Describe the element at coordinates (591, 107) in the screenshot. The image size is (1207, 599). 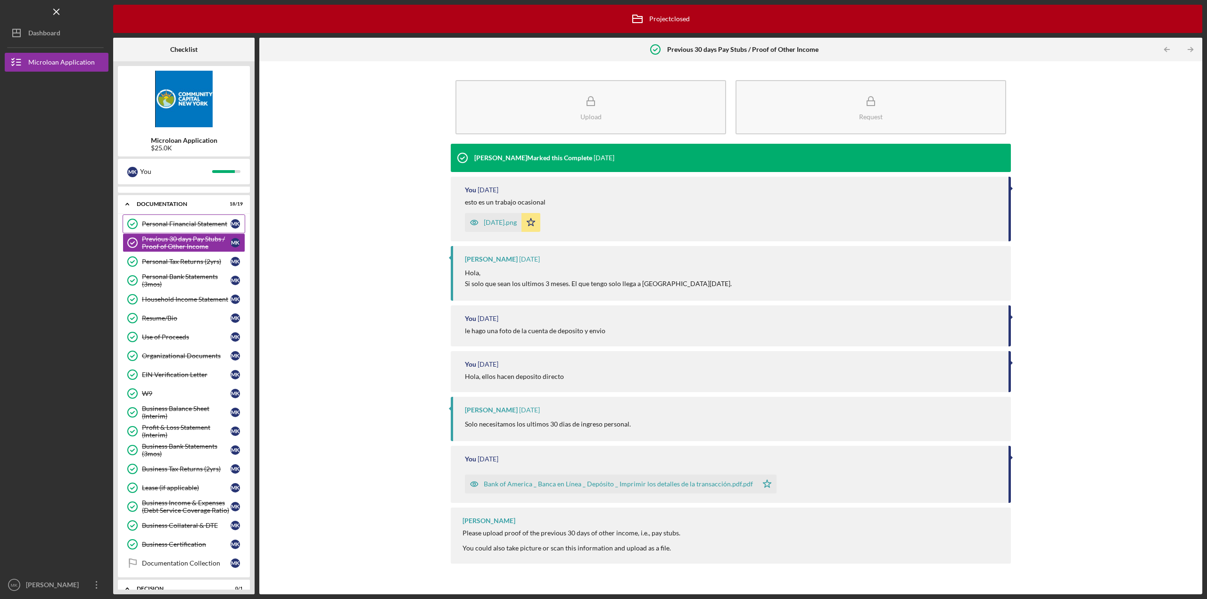
I see `button: Upload` at that location.